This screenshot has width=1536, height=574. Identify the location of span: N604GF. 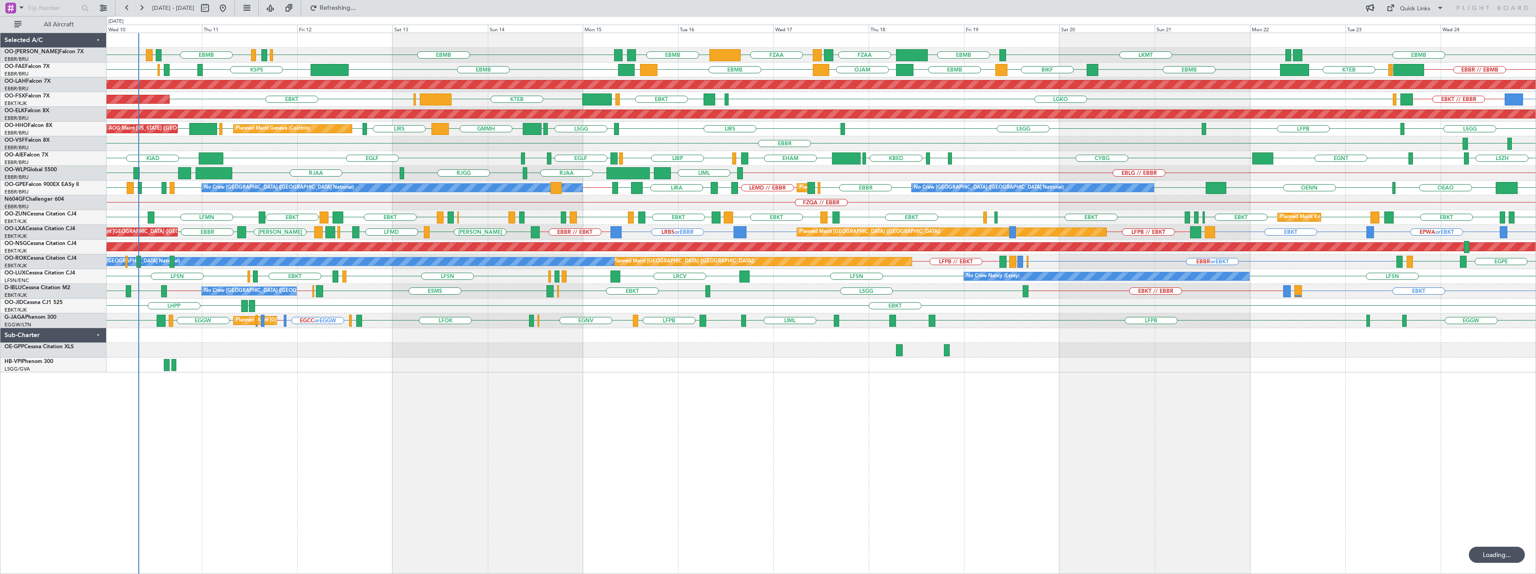
(15, 200).